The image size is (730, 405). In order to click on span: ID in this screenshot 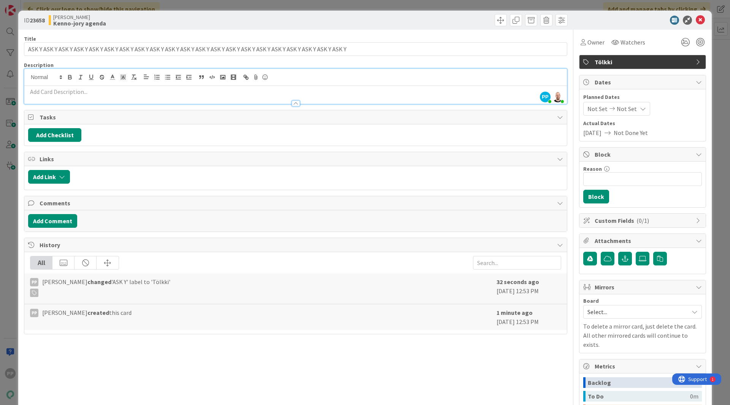, I will do `click(34, 20)`.